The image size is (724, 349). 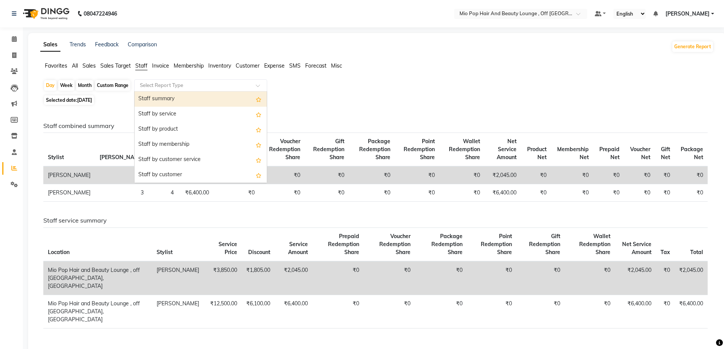 I want to click on h6: Staff combined summary, so click(x=375, y=126).